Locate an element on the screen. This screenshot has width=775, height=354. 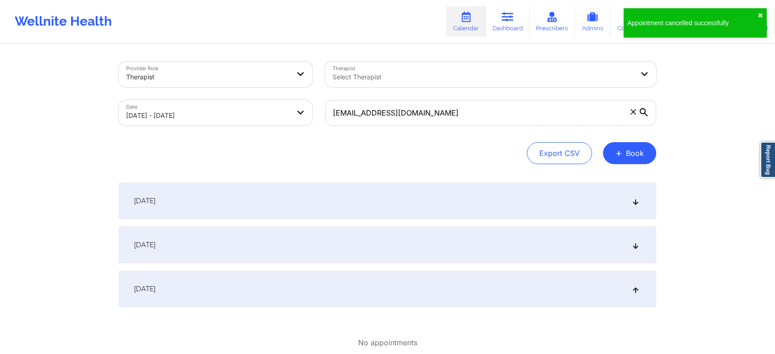
button: Export CSV is located at coordinates (560, 153).